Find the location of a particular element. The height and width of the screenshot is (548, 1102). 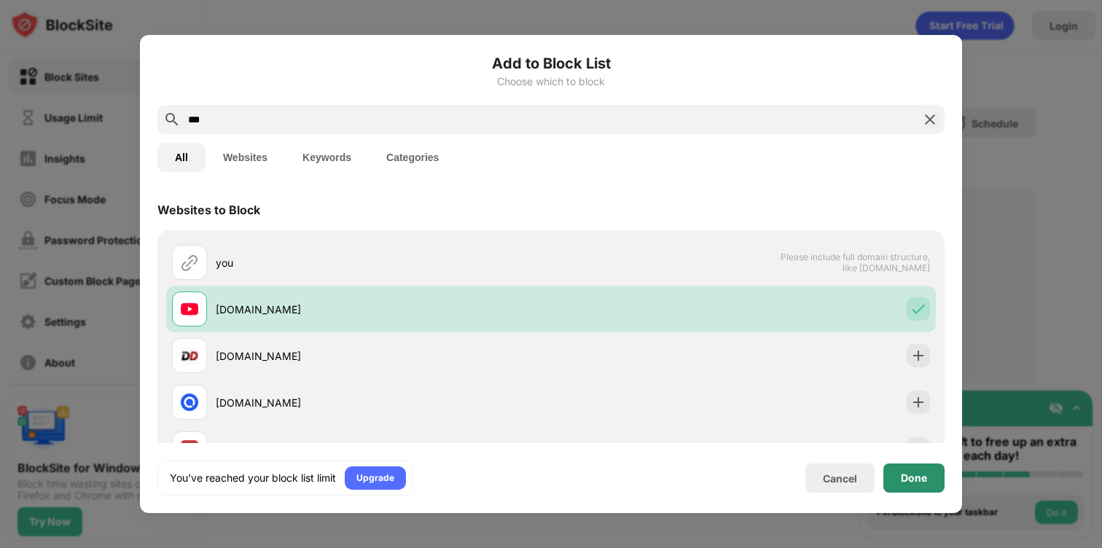

img: search.svg is located at coordinates (172, 120).